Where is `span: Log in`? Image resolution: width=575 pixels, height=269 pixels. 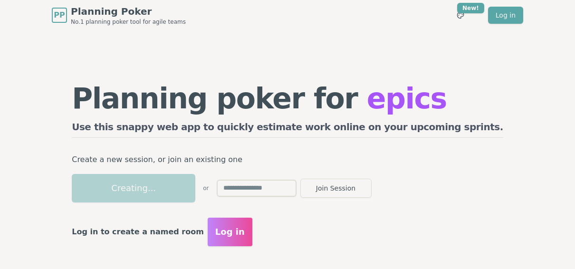 span: Log in is located at coordinates (230, 232).